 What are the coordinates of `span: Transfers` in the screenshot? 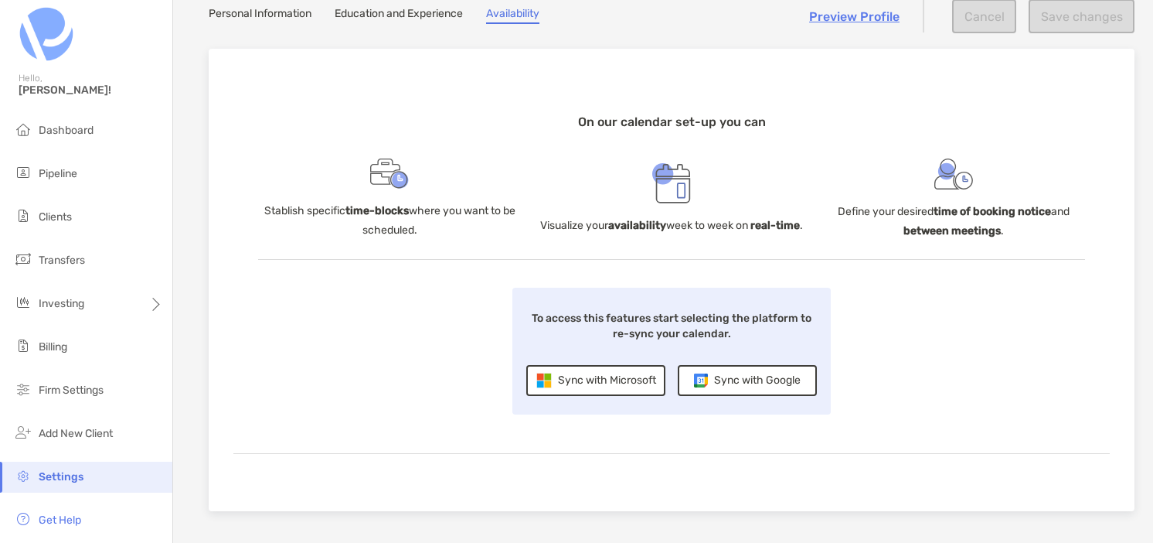 It's located at (62, 260).